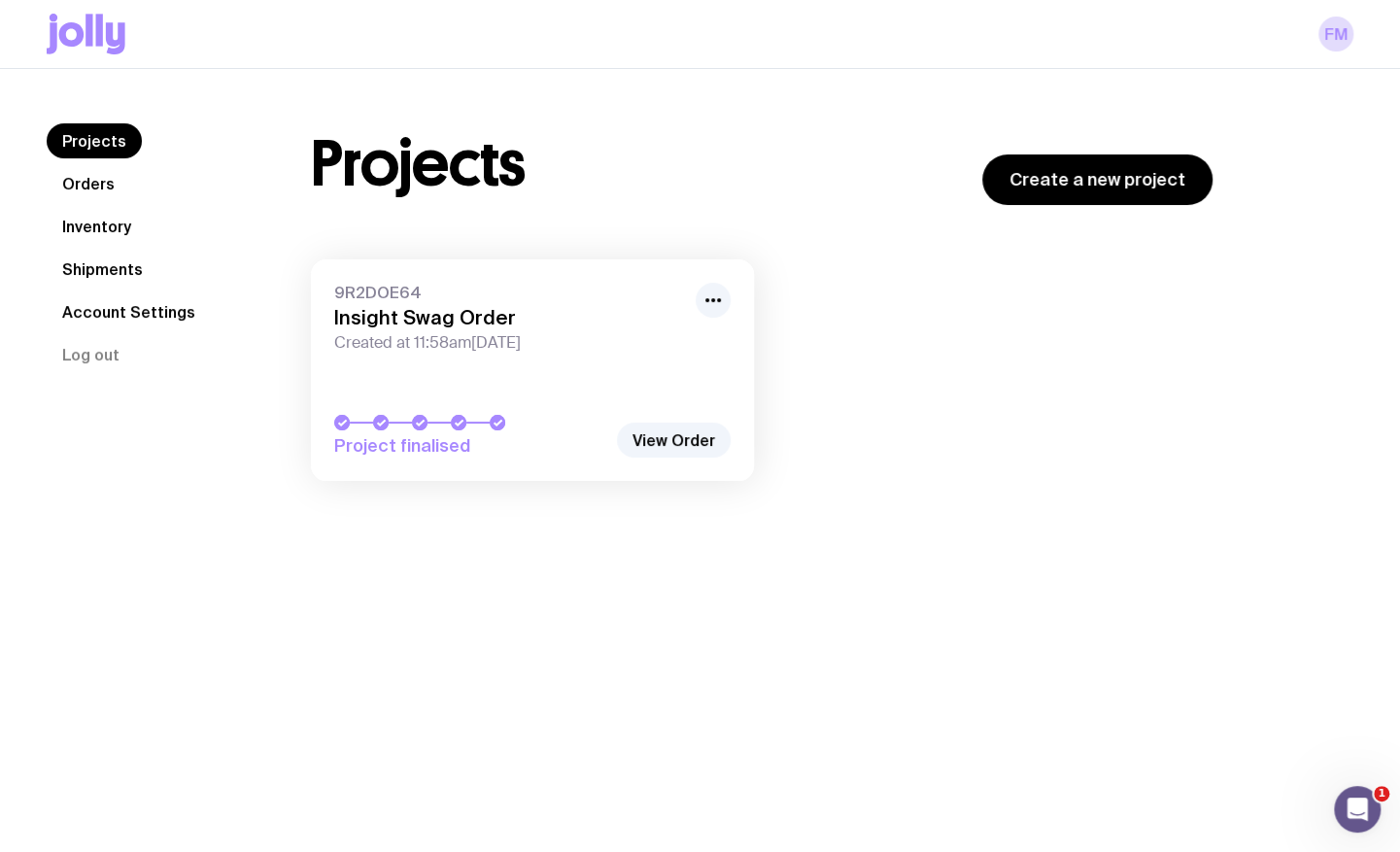 The height and width of the screenshot is (852, 1400). Describe the element at coordinates (1336, 34) in the screenshot. I see `a: FM` at that location.